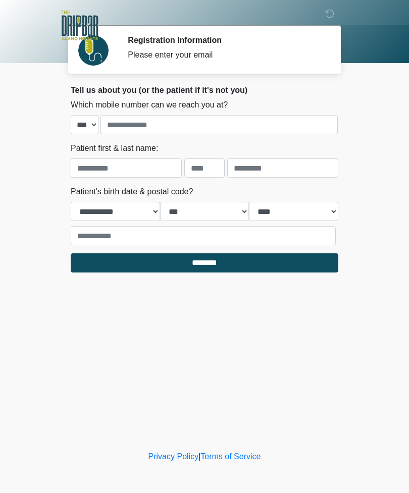 The height and width of the screenshot is (493, 409). Describe the element at coordinates (114, 148) in the screenshot. I see `label: Patient first & last name:` at that location.